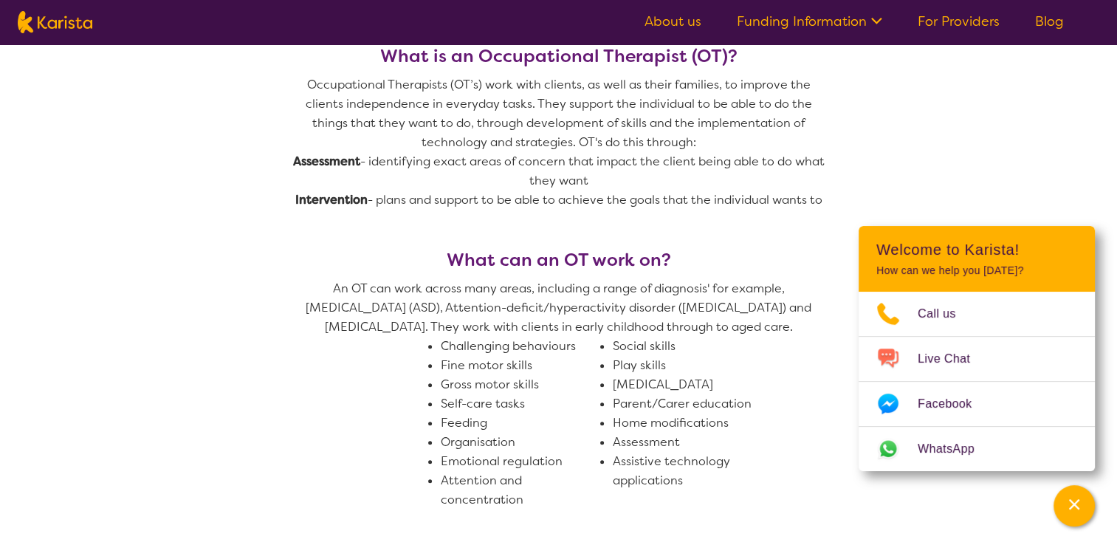 The height and width of the screenshot is (545, 1117). Describe the element at coordinates (559, 171) in the screenshot. I see `p: - identifying exact areas of concern that impact the client being able to do what they want` at that location.